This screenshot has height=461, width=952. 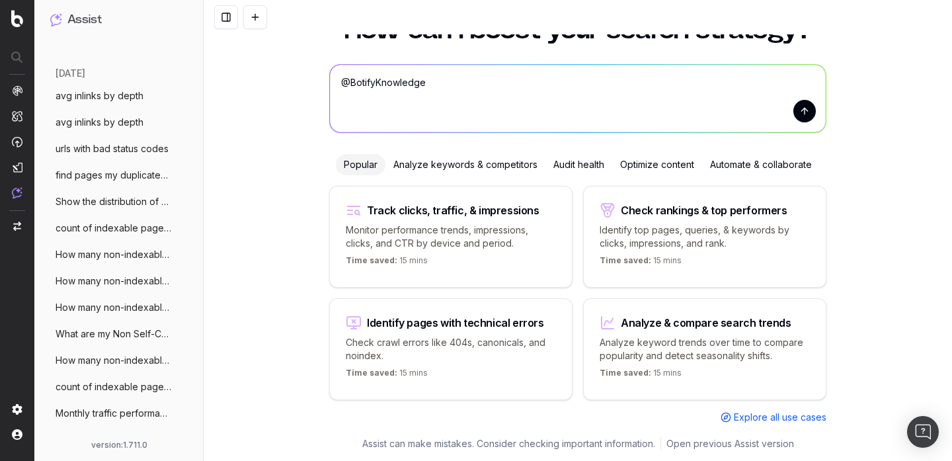 I want to click on img: My account, so click(x=17, y=434).